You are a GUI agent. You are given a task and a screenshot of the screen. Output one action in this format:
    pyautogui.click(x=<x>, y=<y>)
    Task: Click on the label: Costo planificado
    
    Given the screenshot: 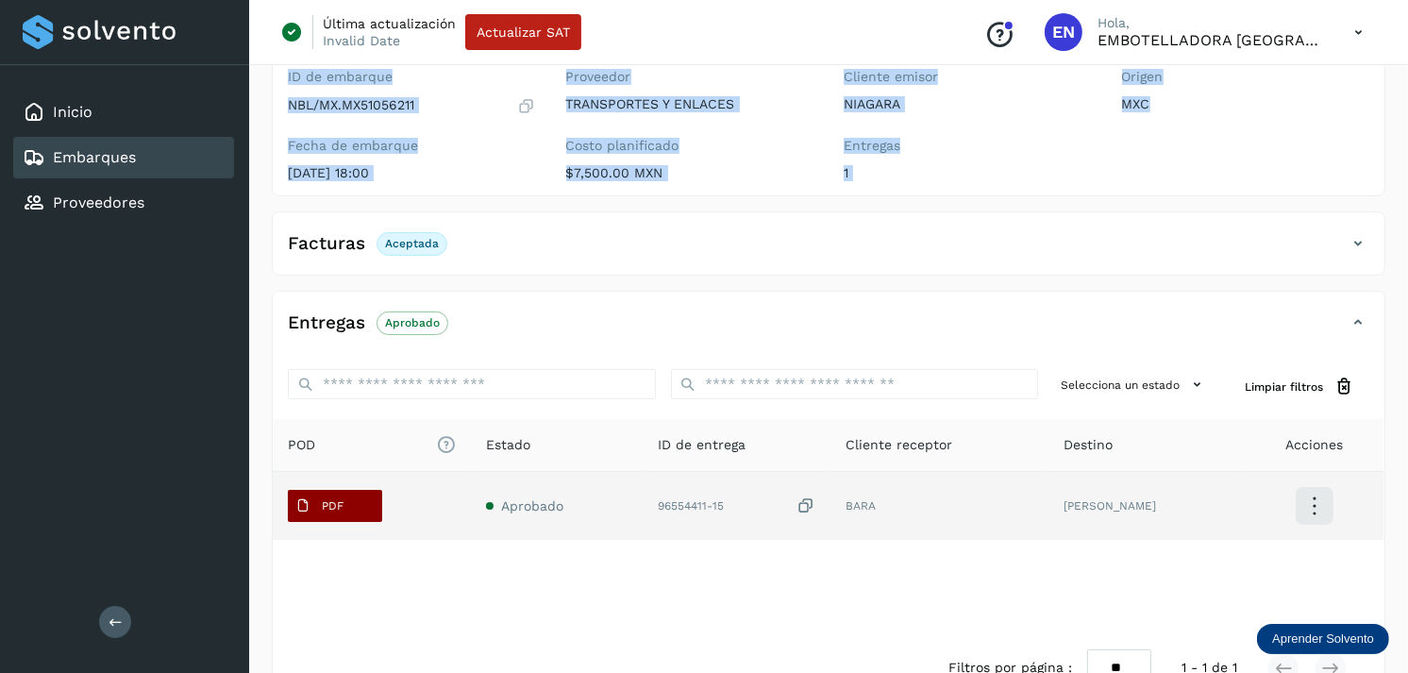 What is the action you would take?
    pyautogui.click(x=690, y=145)
    